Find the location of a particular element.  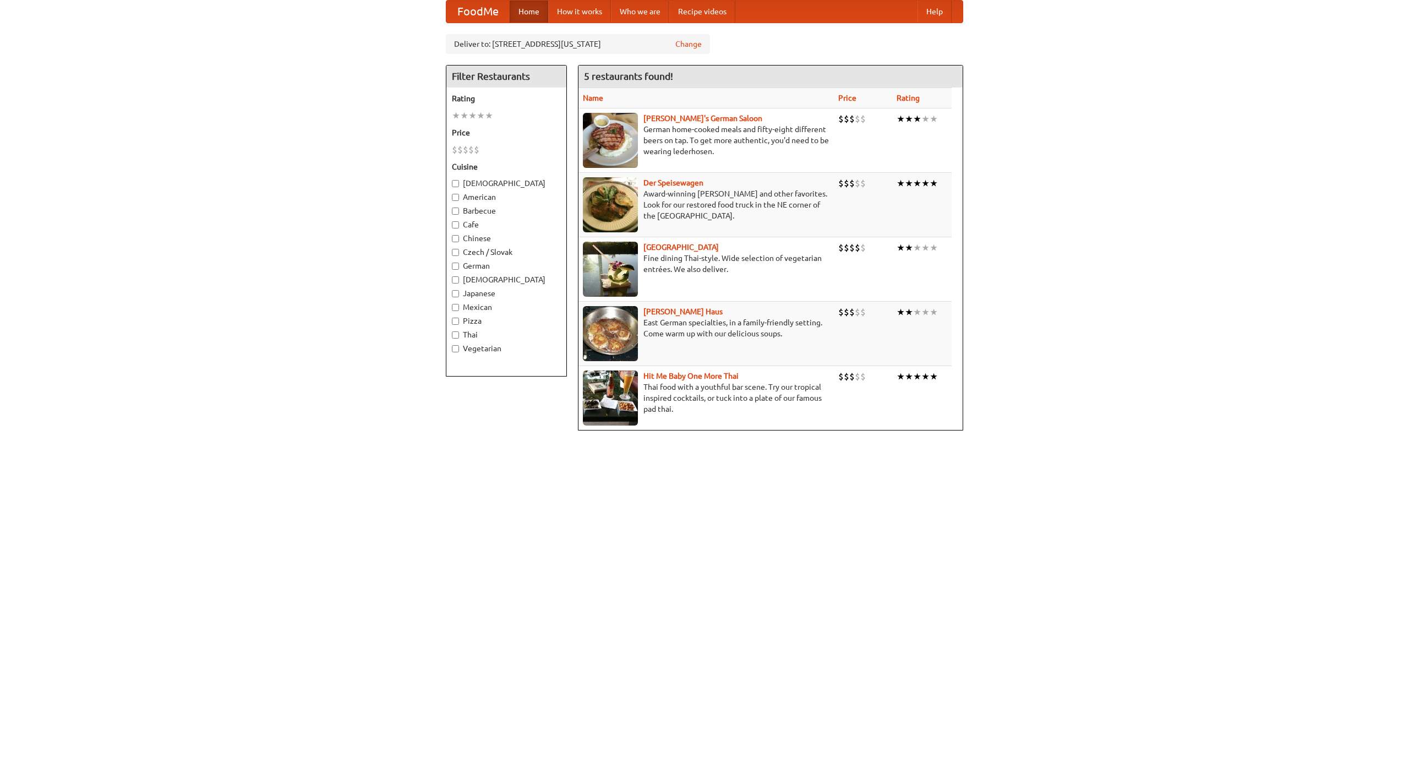

a: Who we are is located at coordinates (640, 12).